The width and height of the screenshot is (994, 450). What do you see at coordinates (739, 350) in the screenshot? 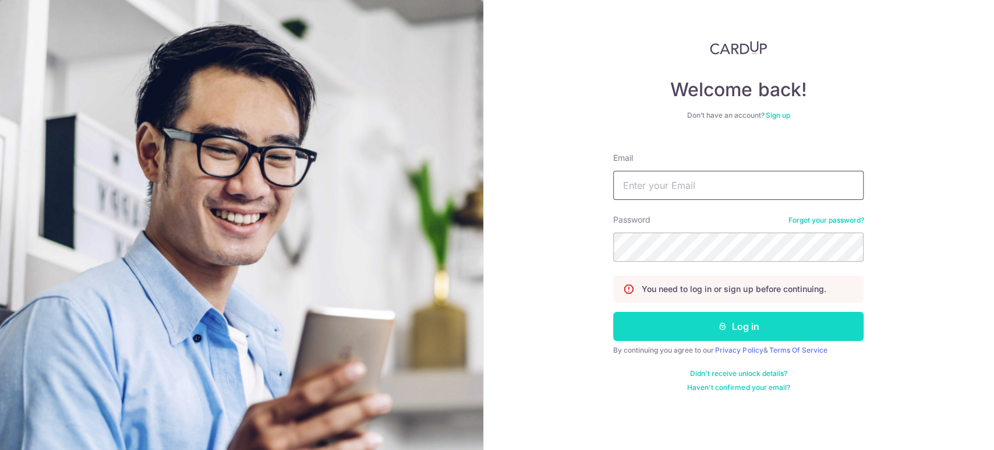
I see `div: By continuing you agree to our &` at bounding box center [739, 350].